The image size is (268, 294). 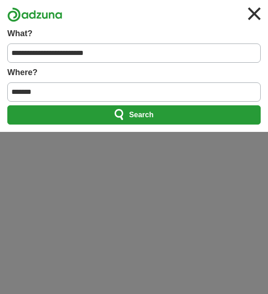 What do you see at coordinates (35, 15) in the screenshot?
I see `img: Adzuna logo` at bounding box center [35, 15].